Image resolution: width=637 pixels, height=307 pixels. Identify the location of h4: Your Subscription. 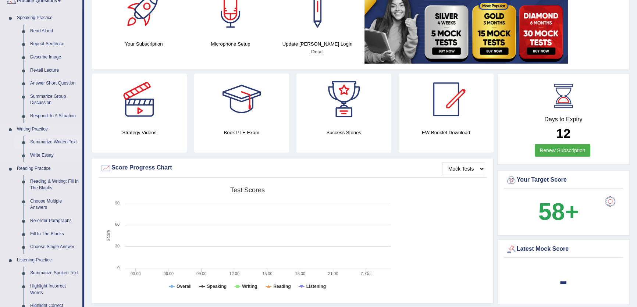
(144, 44).